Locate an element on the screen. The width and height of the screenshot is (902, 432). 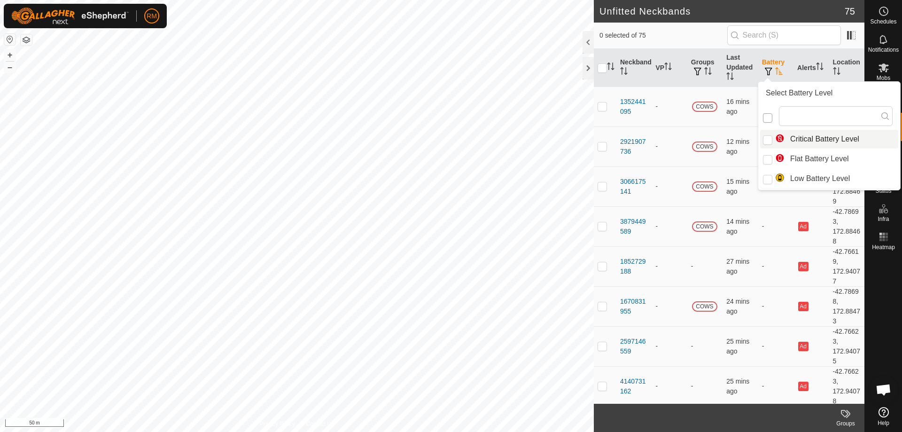
span: Mobs is located at coordinates (883, 78).